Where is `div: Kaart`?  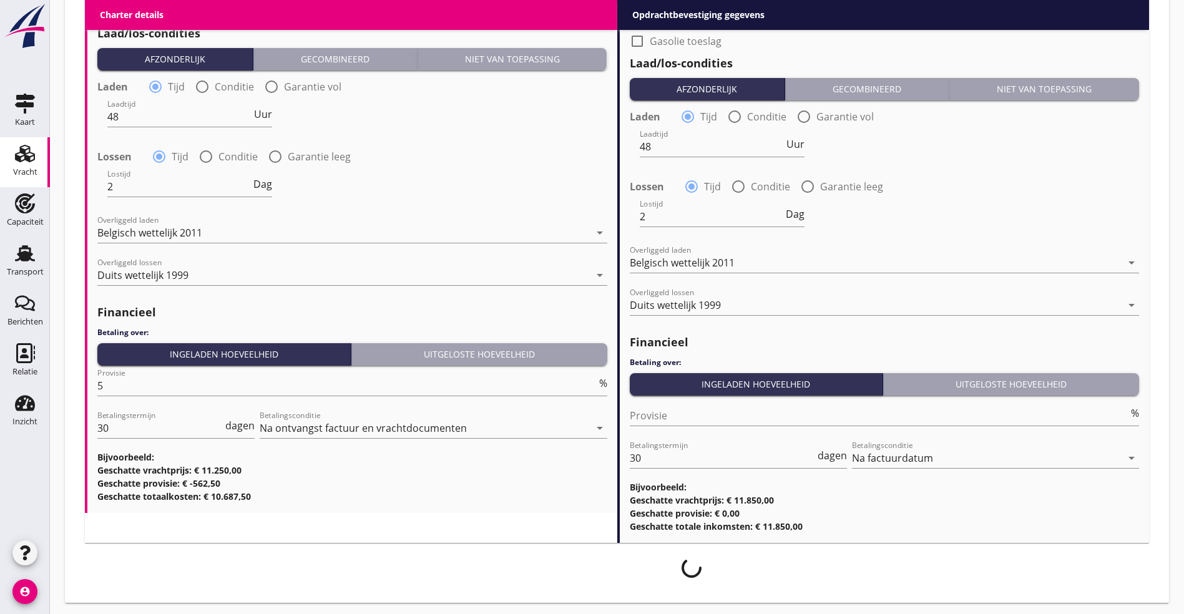
div: Kaart is located at coordinates (25, 122).